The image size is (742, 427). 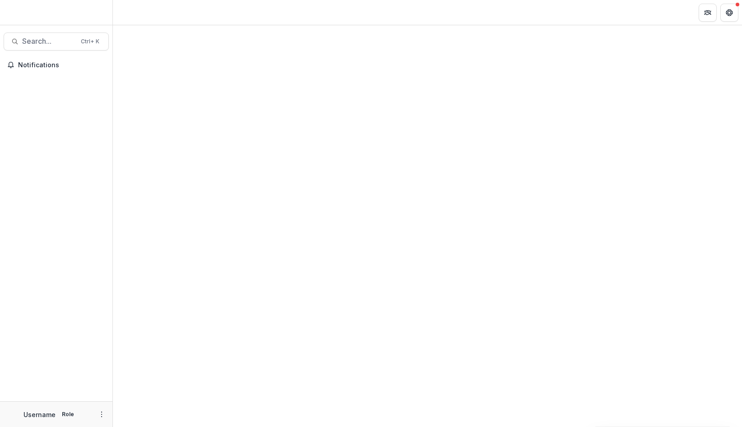 I want to click on span: Notifications, so click(x=61, y=65).